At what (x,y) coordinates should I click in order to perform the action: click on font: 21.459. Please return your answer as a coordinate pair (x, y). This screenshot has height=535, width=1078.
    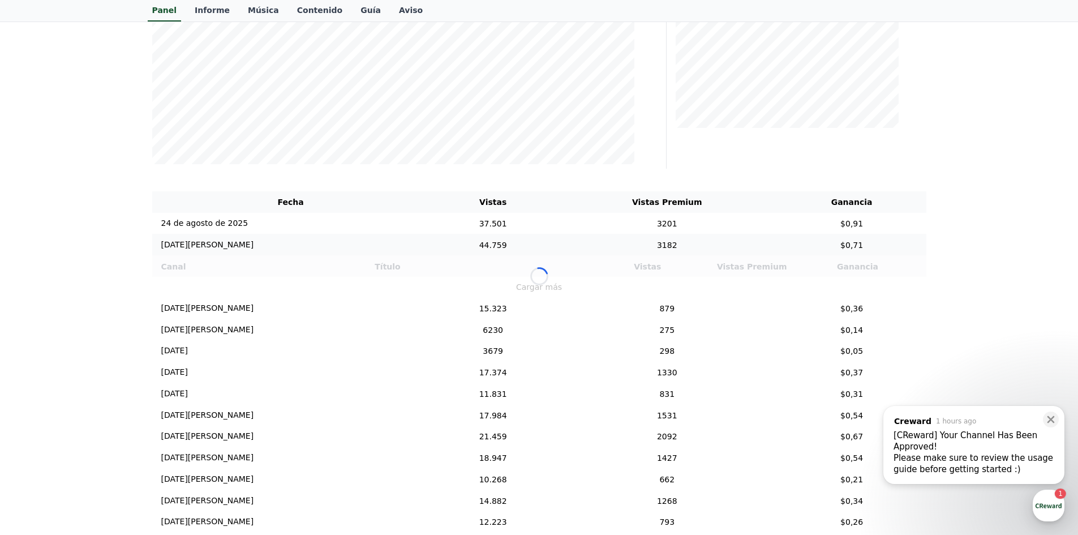
    Looking at the image, I should click on (493, 436).